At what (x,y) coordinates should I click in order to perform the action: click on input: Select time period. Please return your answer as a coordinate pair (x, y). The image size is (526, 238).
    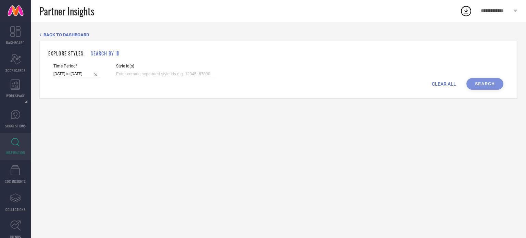
    Looking at the image, I should click on (77, 74).